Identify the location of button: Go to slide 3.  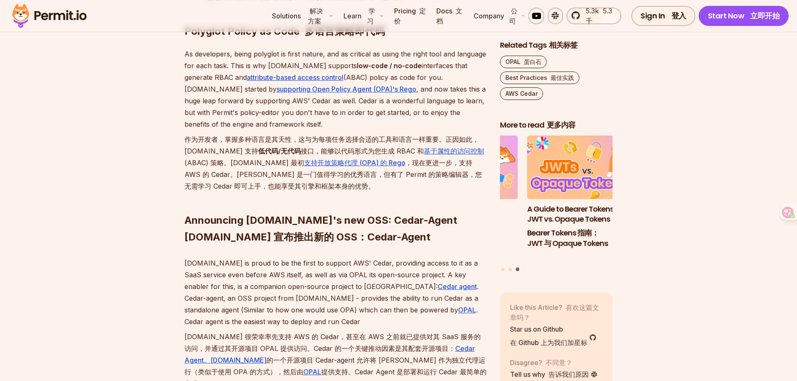
(518, 269).